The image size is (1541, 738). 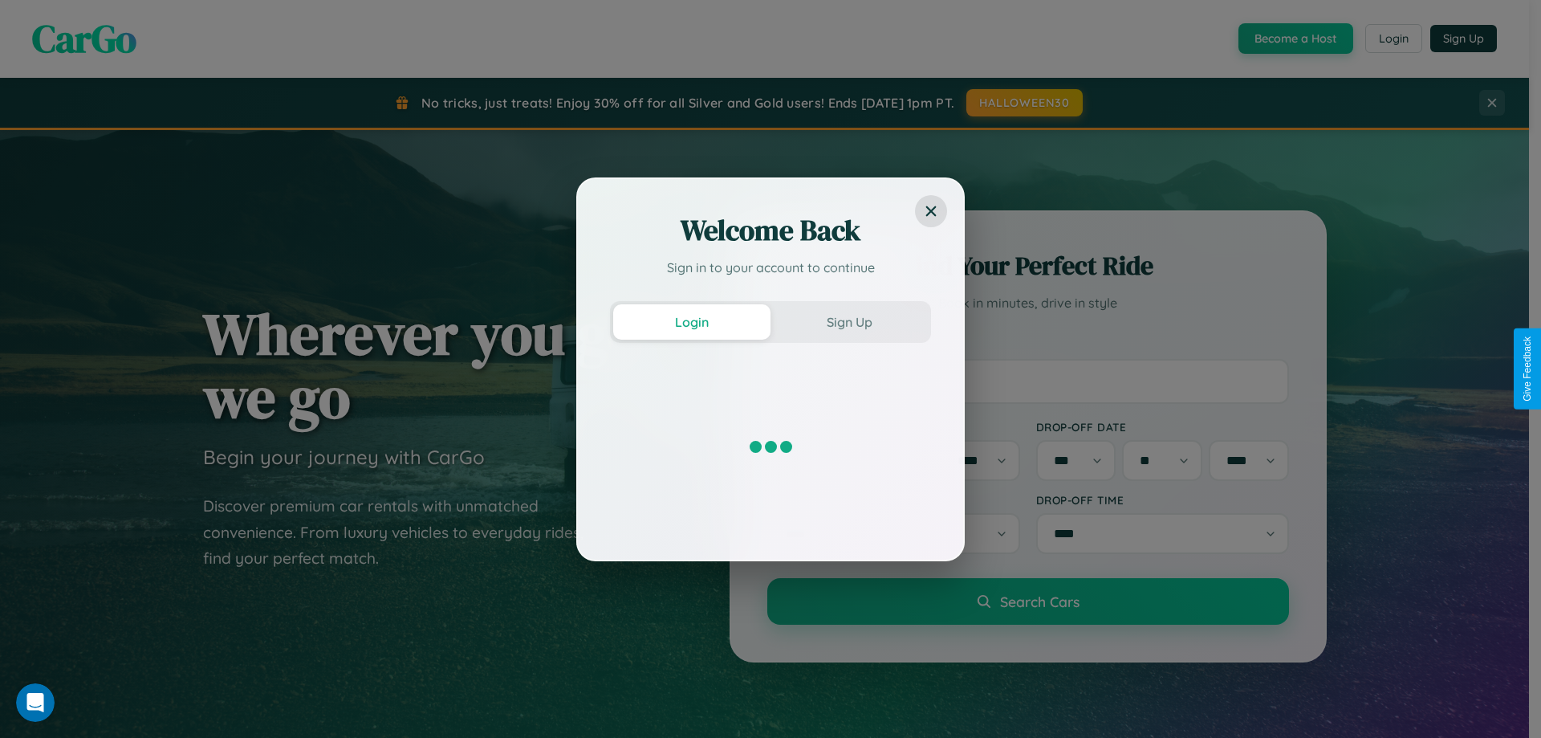 What do you see at coordinates (849, 322) in the screenshot?
I see `button: Sign Up` at bounding box center [849, 322].